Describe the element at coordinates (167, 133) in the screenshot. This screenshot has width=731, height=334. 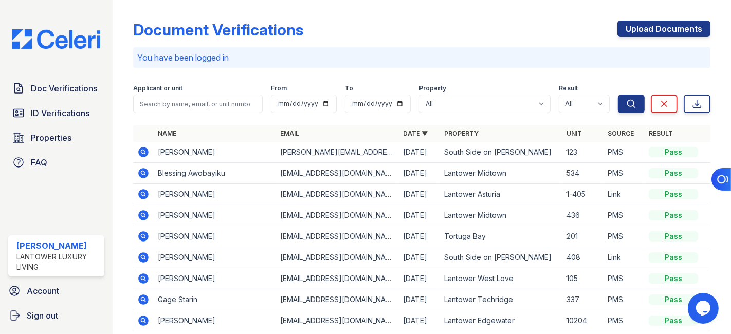
I see `a: Name` at that location.